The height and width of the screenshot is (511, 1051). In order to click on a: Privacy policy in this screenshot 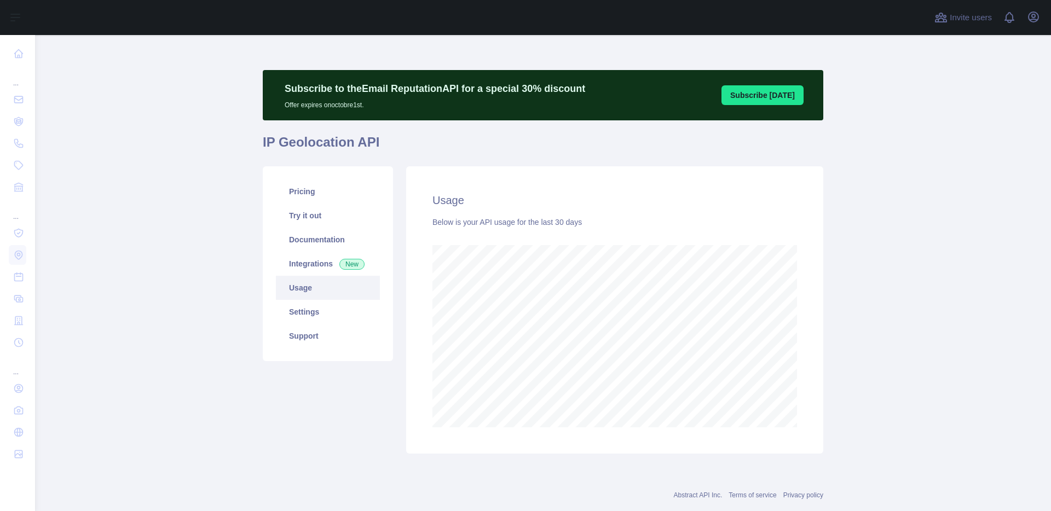, I will do `click(803, 495)`.